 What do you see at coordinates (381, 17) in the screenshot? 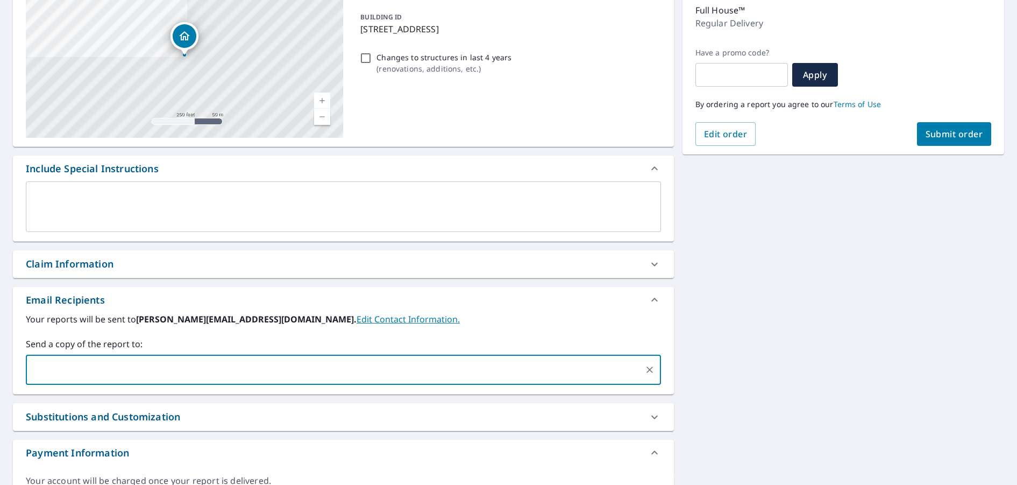
I see `p: BUILDING ID` at bounding box center [381, 17].